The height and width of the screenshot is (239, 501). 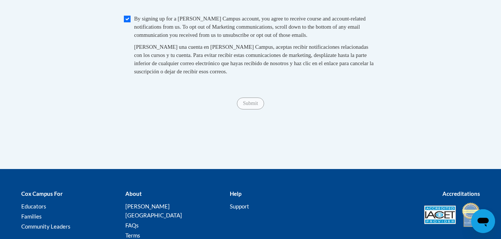 I want to click on a: FAQs, so click(x=132, y=226).